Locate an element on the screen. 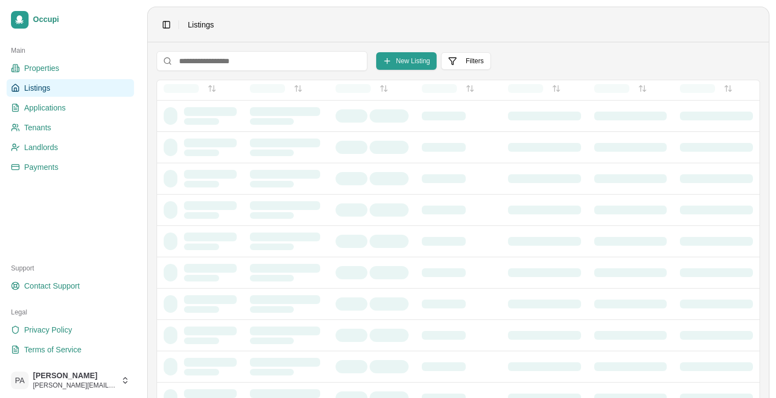 Image resolution: width=776 pixels, height=398 pixels. a: Privacy Policy is located at coordinates (70, 330).